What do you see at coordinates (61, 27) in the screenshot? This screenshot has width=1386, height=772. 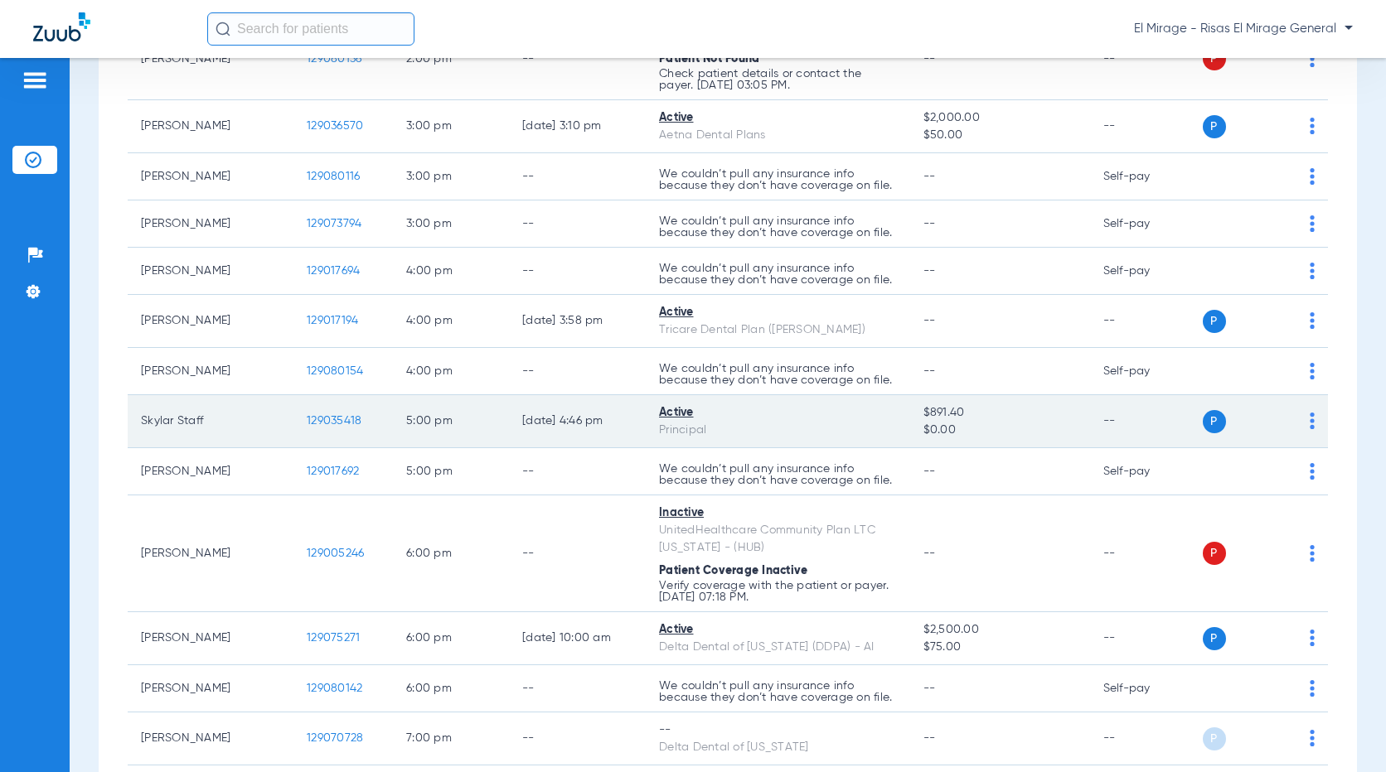 I see `img: Zuub Logo` at bounding box center [61, 27].